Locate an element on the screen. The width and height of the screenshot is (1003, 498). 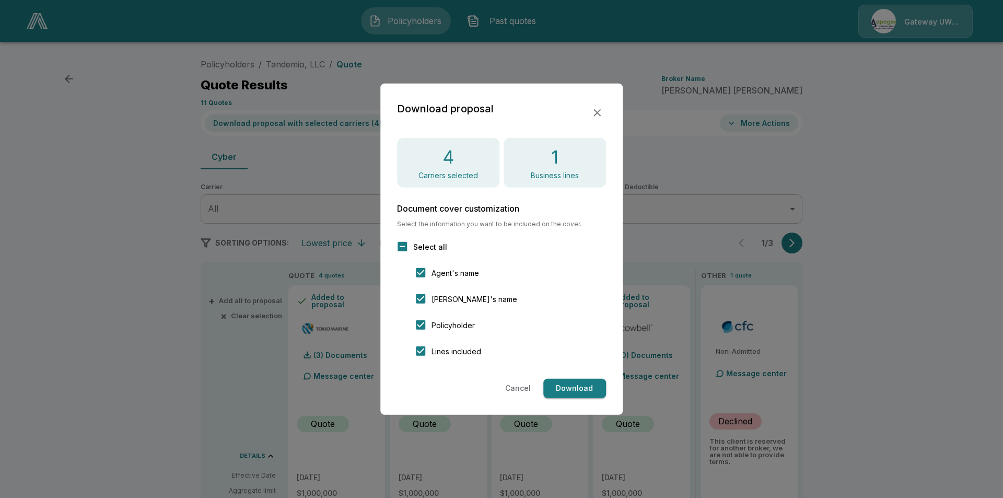
button: Cancel is located at coordinates (518, 388).